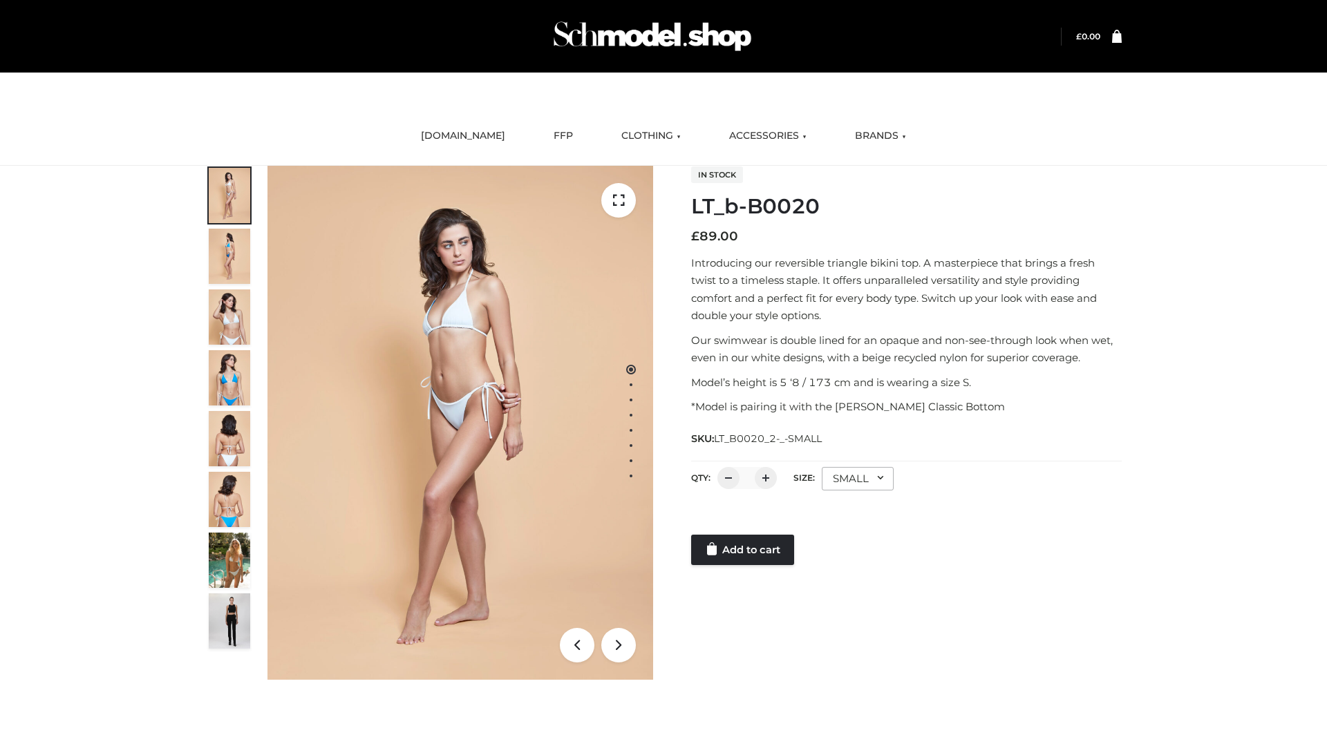 The width and height of the screenshot is (1327, 746). What do you see at coordinates (652, 36) in the screenshot?
I see `img: Schmodel Admin 964` at bounding box center [652, 36].